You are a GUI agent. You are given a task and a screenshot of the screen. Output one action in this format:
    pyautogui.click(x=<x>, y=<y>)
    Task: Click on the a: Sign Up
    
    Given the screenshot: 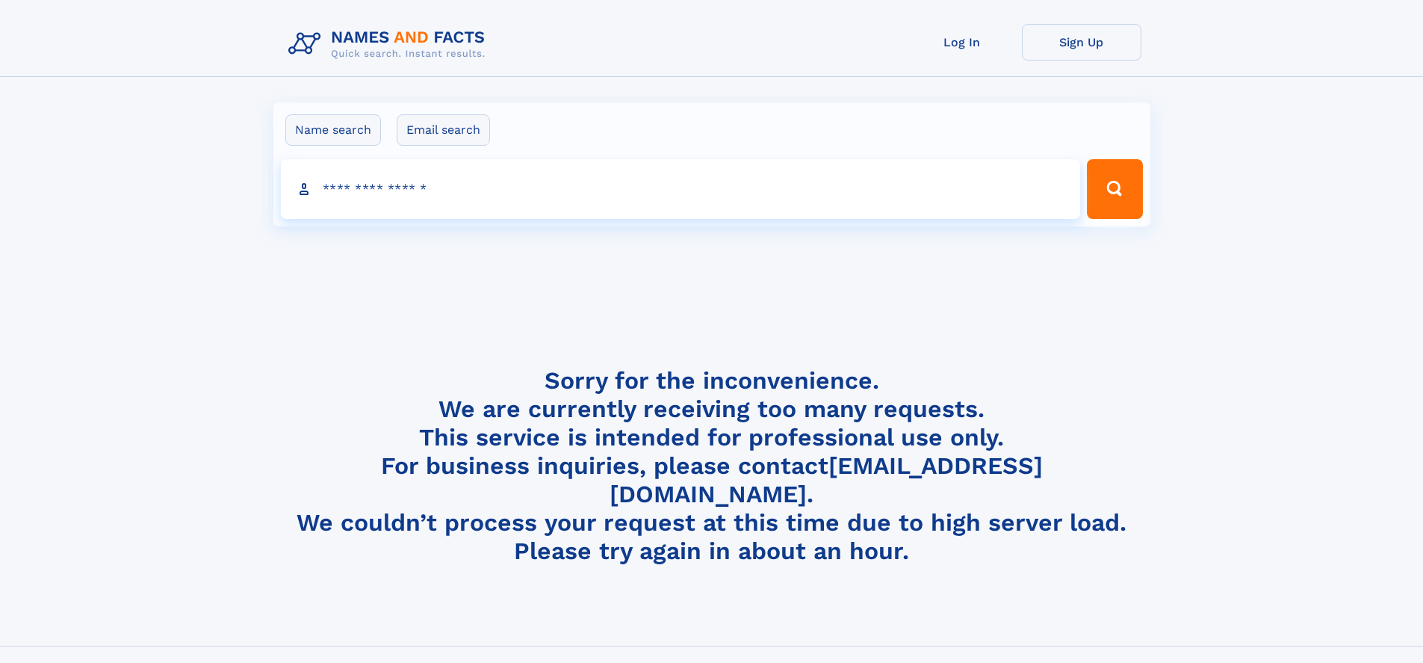 What is the action you would take?
    pyautogui.click(x=1082, y=42)
    